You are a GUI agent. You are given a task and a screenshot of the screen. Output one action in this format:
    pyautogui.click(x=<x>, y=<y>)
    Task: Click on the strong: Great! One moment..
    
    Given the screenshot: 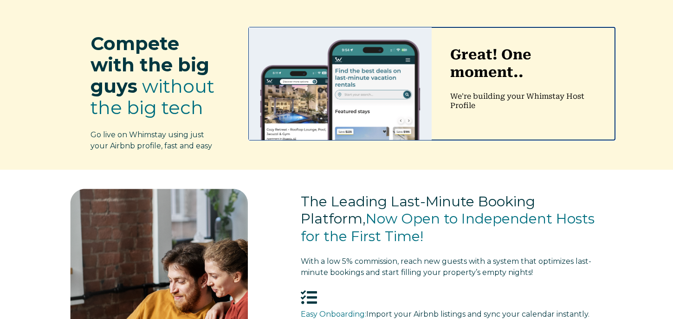 What is the action you would take?
    pyautogui.click(x=491, y=63)
    